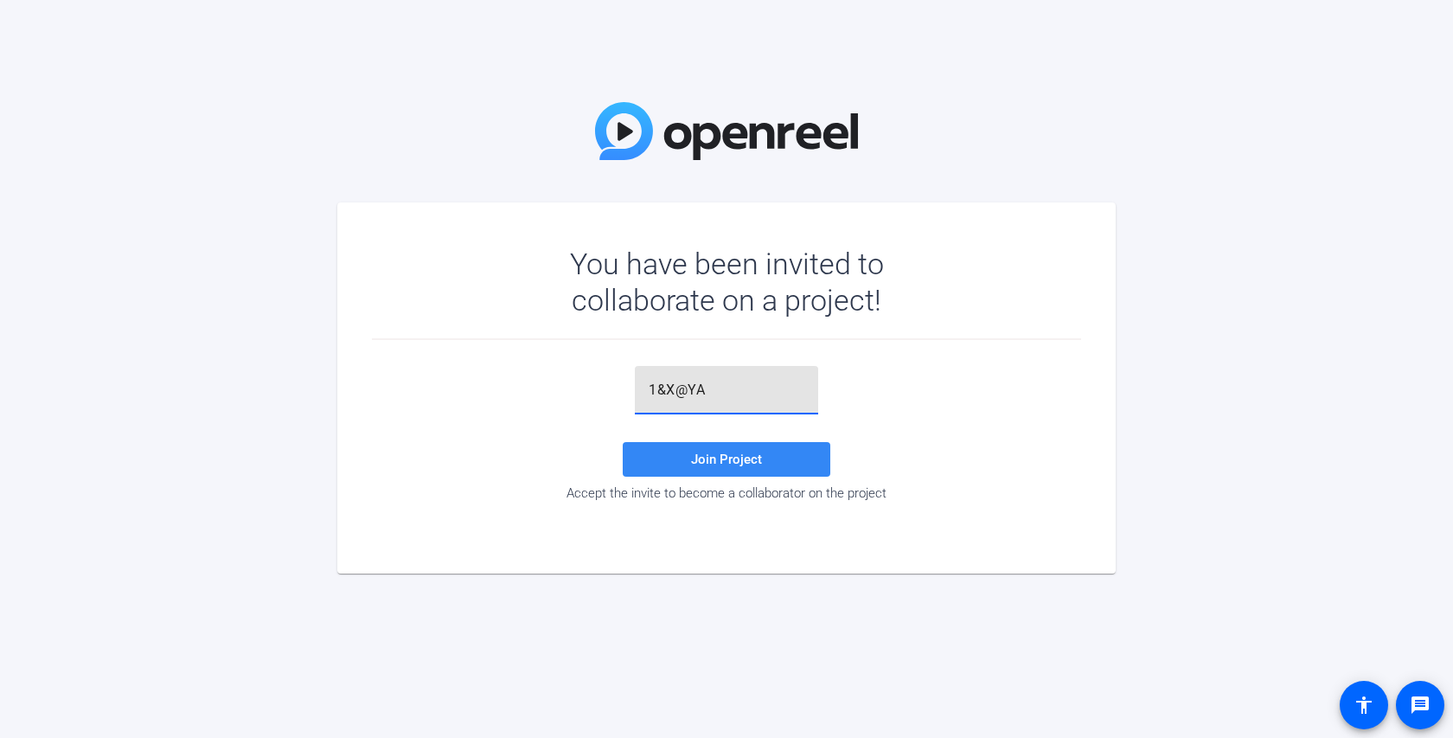  Describe the element at coordinates (726, 459) in the screenshot. I see `span: Join Project` at that location.